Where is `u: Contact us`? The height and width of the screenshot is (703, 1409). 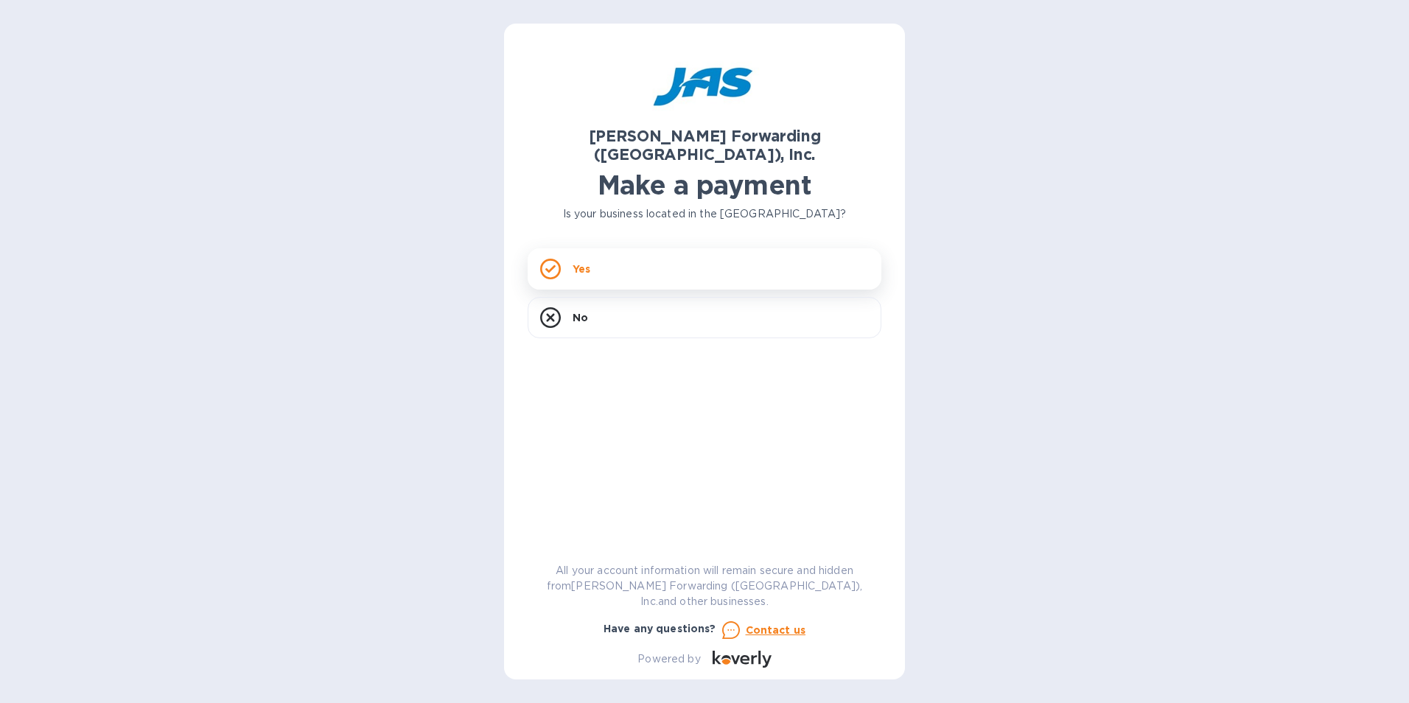 u: Contact us is located at coordinates (776, 630).